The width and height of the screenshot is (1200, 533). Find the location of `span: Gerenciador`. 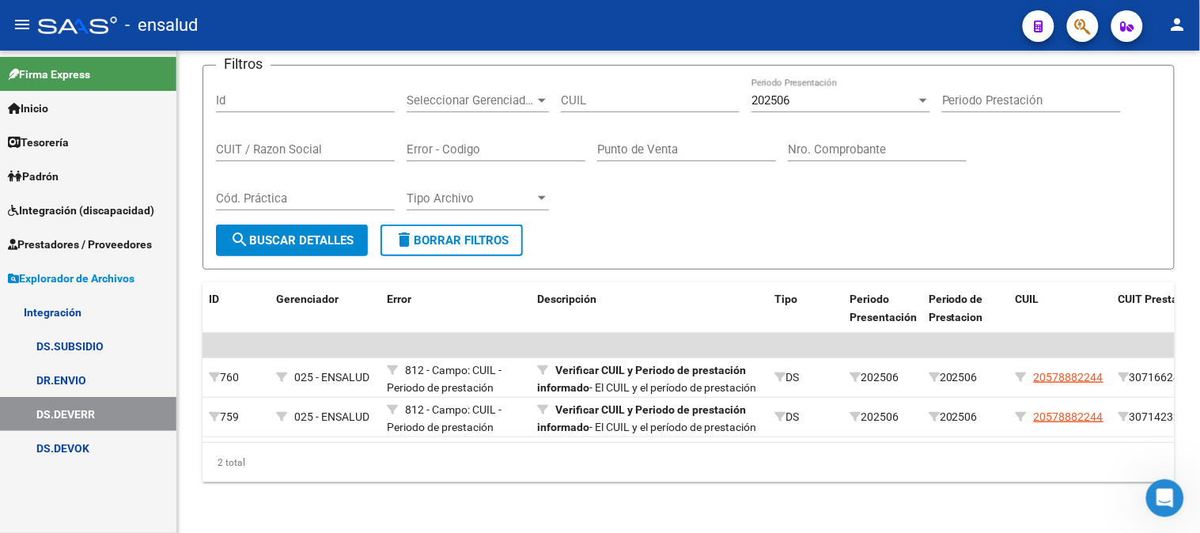

span: Gerenciador is located at coordinates (307, 299).